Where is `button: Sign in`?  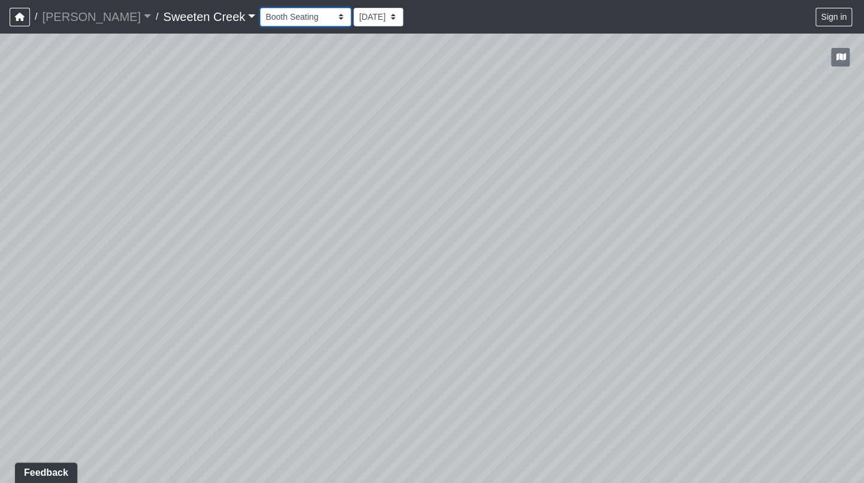
button: Sign in is located at coordinates (834, 17).